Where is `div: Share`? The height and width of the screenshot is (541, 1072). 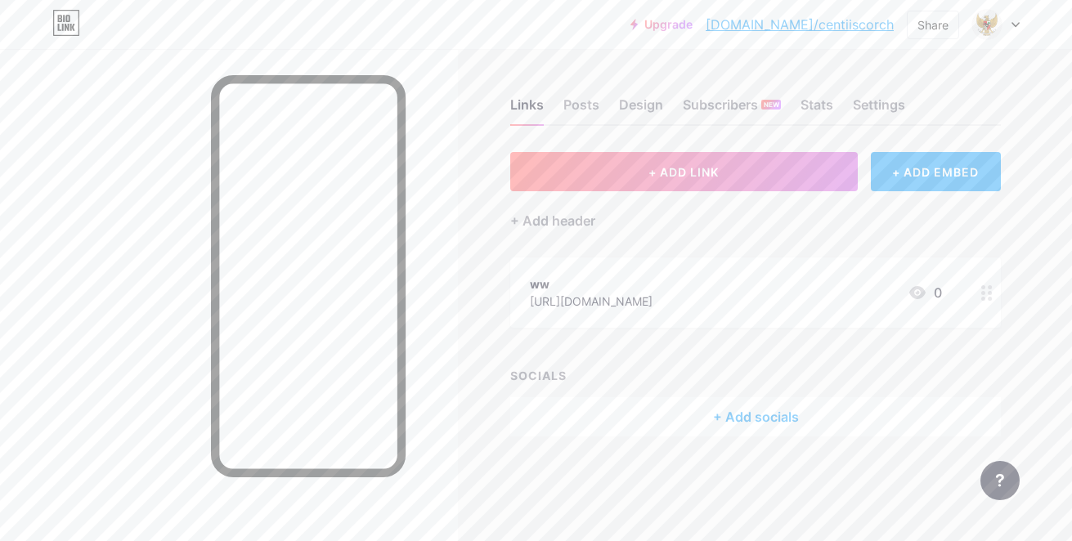 div: Share is located at coordinates (933, 25).